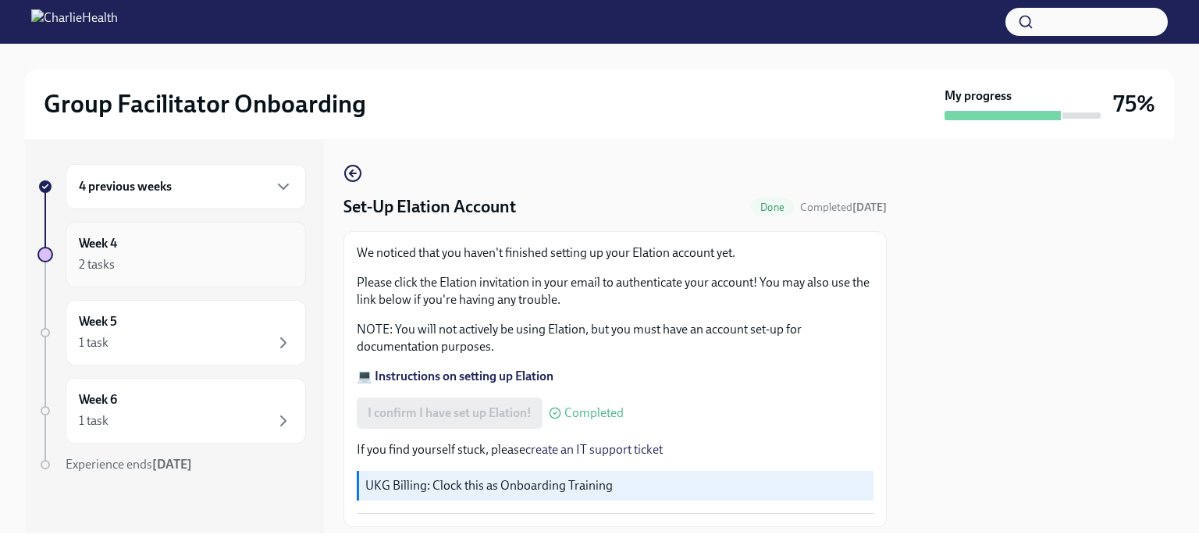  I want to click on span: Done, so click(772, 207).